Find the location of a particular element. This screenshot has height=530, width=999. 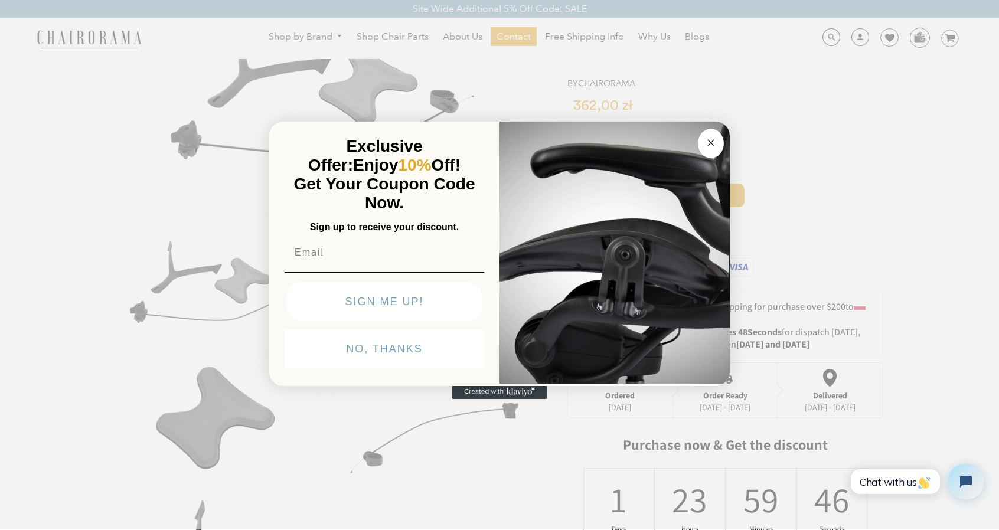

input: Email is located at coordinates (384, 253).